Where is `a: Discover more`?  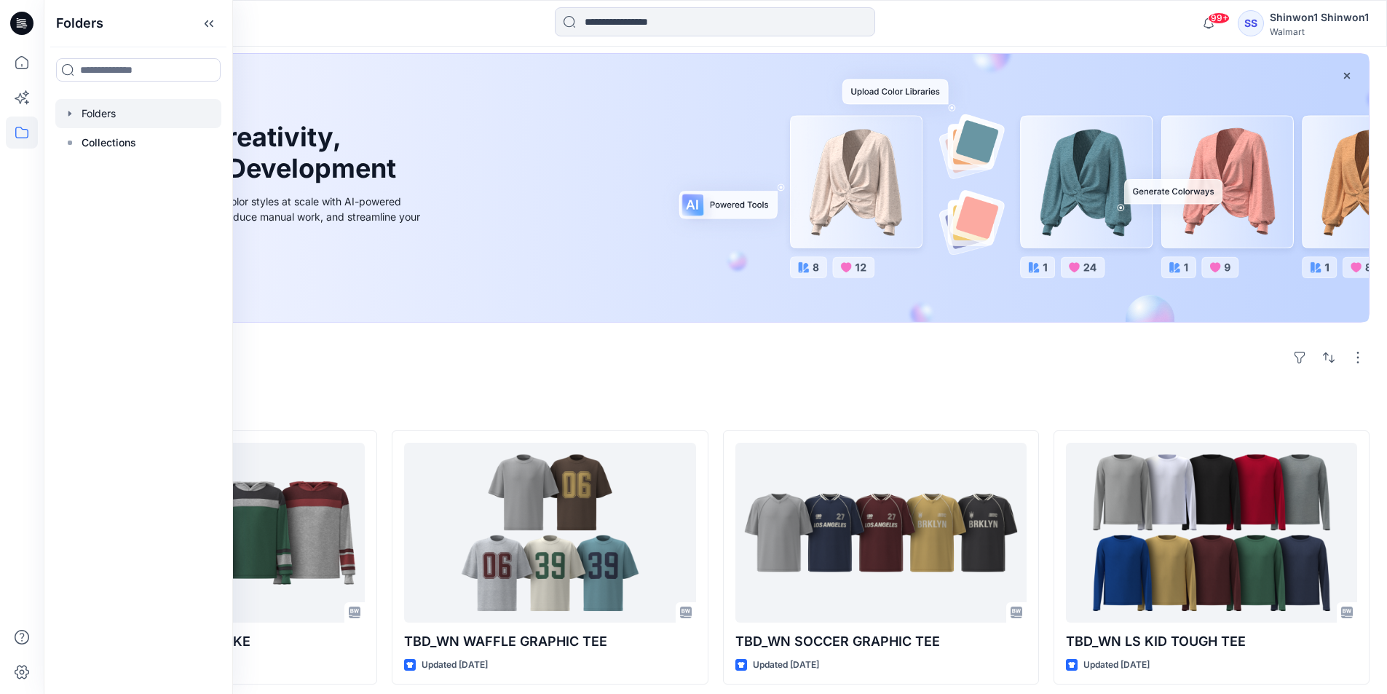 a: Discover more is located at coordinates (261, 272).